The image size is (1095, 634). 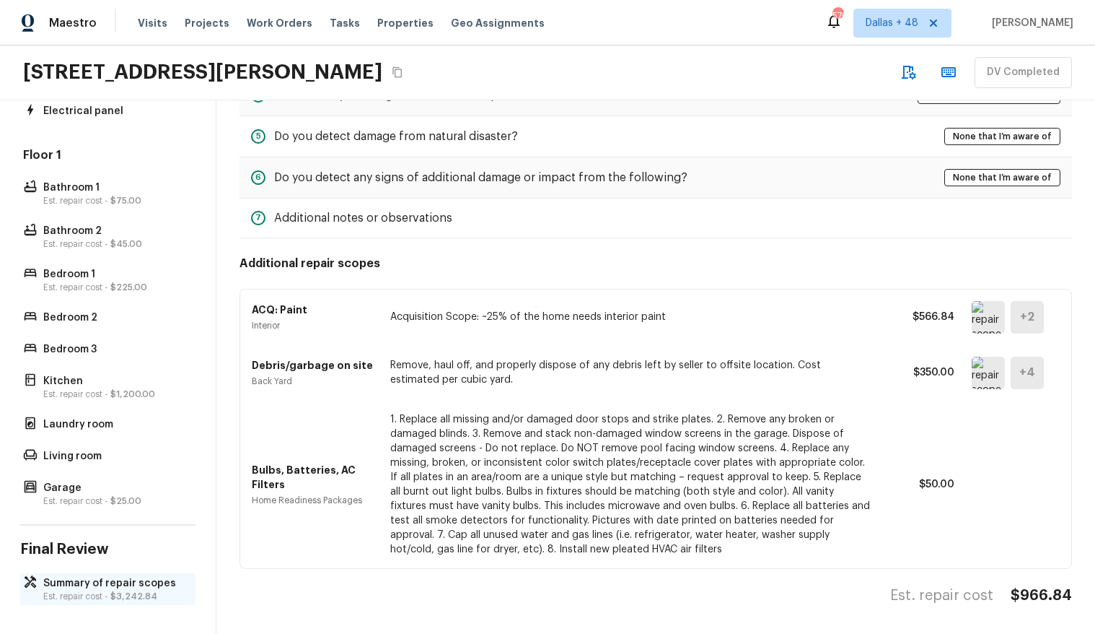 What do you see at coordinates (656, 263) in the screenshot?
I see `h5: Additional repair scopes` at bounding box center [656, 263].